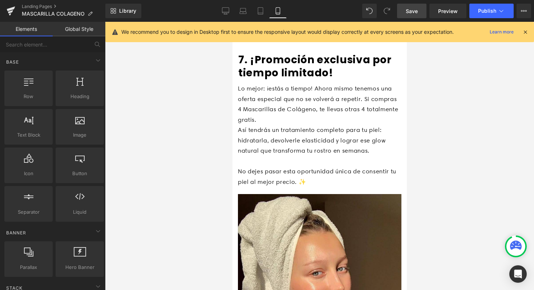  I want to click on span: Hero Banner, so click(80, 267).